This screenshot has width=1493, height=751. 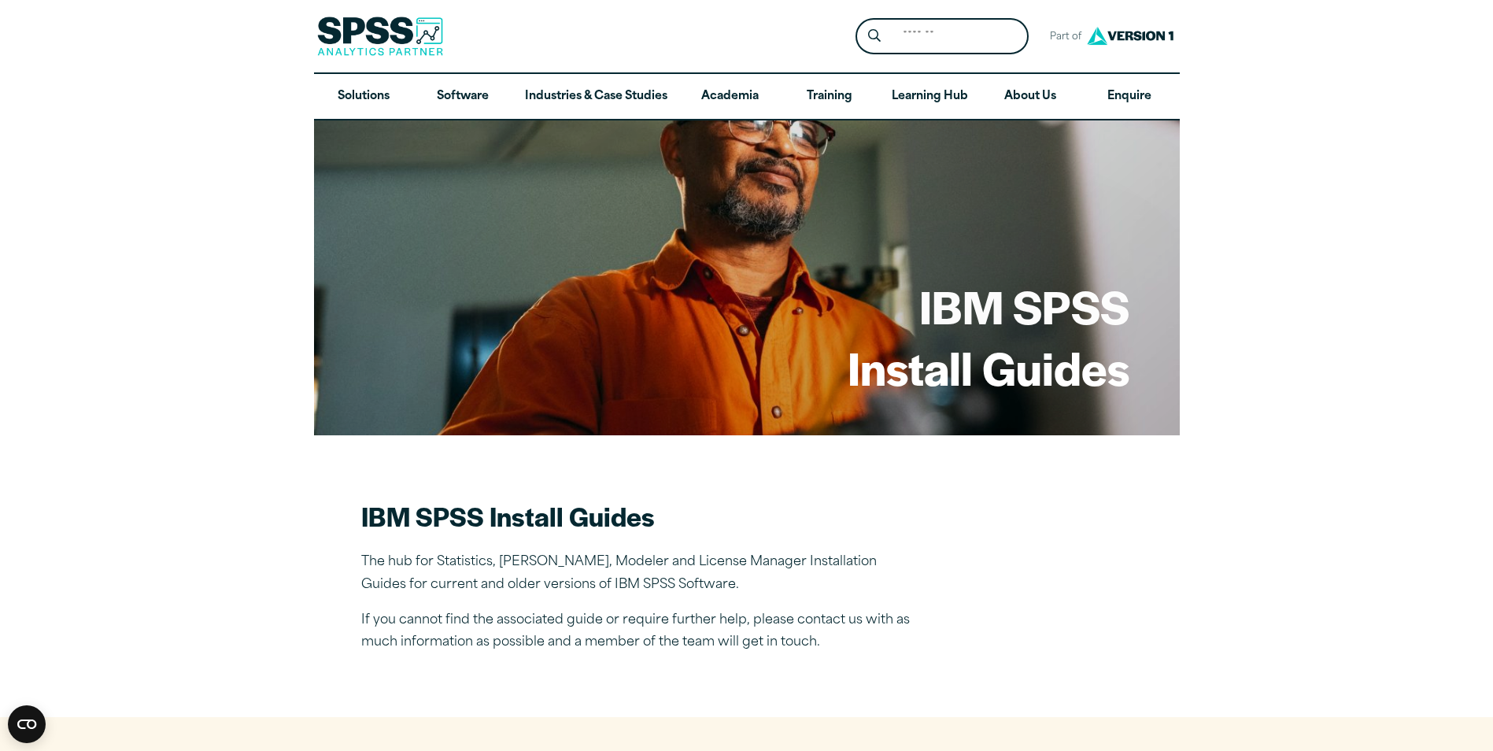 What do you see at coordinates (929, 97) in the screenshot?
I see `a: Learning Hub` at bounding box center [929, 97].